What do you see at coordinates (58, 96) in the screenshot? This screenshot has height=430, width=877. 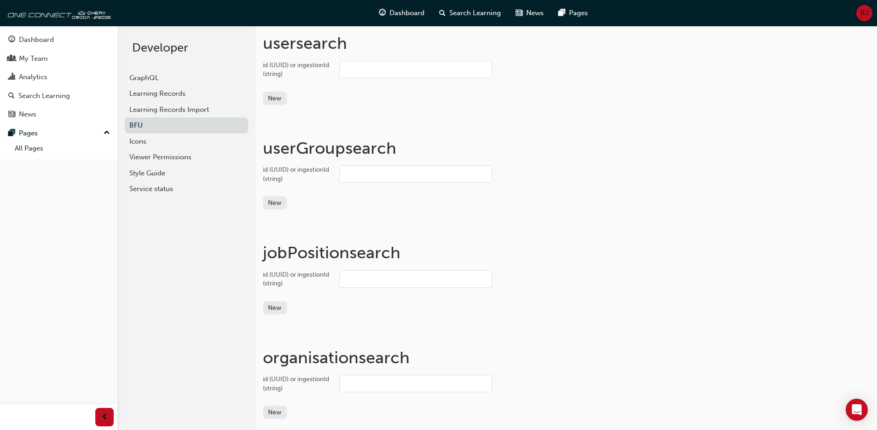 I see `a: Search Learning` at bounding box center [58, 96].